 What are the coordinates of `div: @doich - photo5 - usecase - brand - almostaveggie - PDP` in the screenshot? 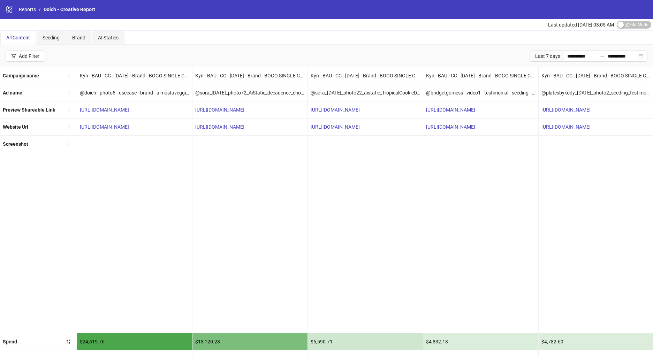 It's located at (135, 93).